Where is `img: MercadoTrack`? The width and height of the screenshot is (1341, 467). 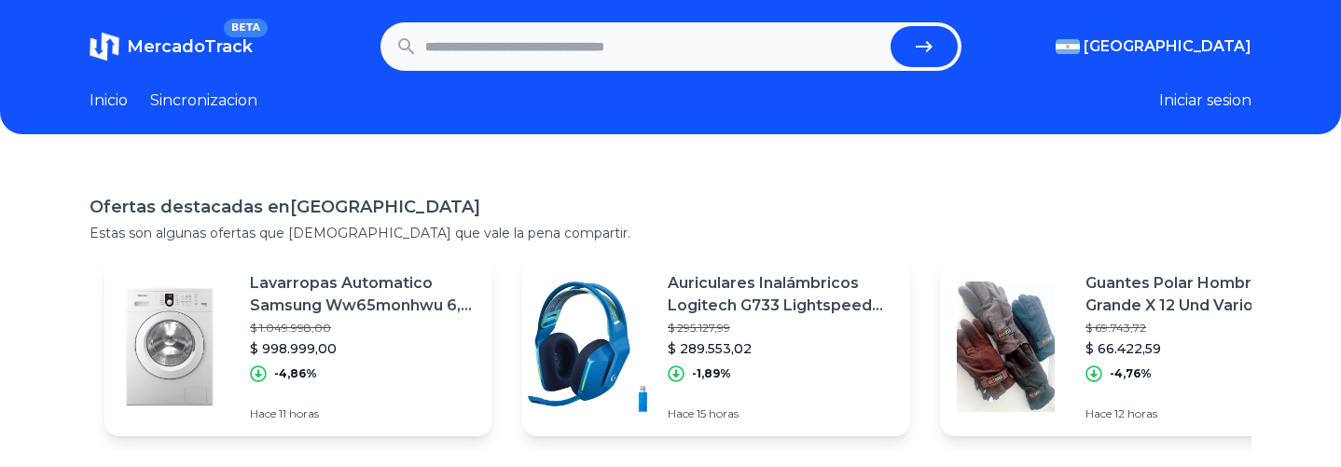 img: MercadoTrack is located at coordinates (104, 47).